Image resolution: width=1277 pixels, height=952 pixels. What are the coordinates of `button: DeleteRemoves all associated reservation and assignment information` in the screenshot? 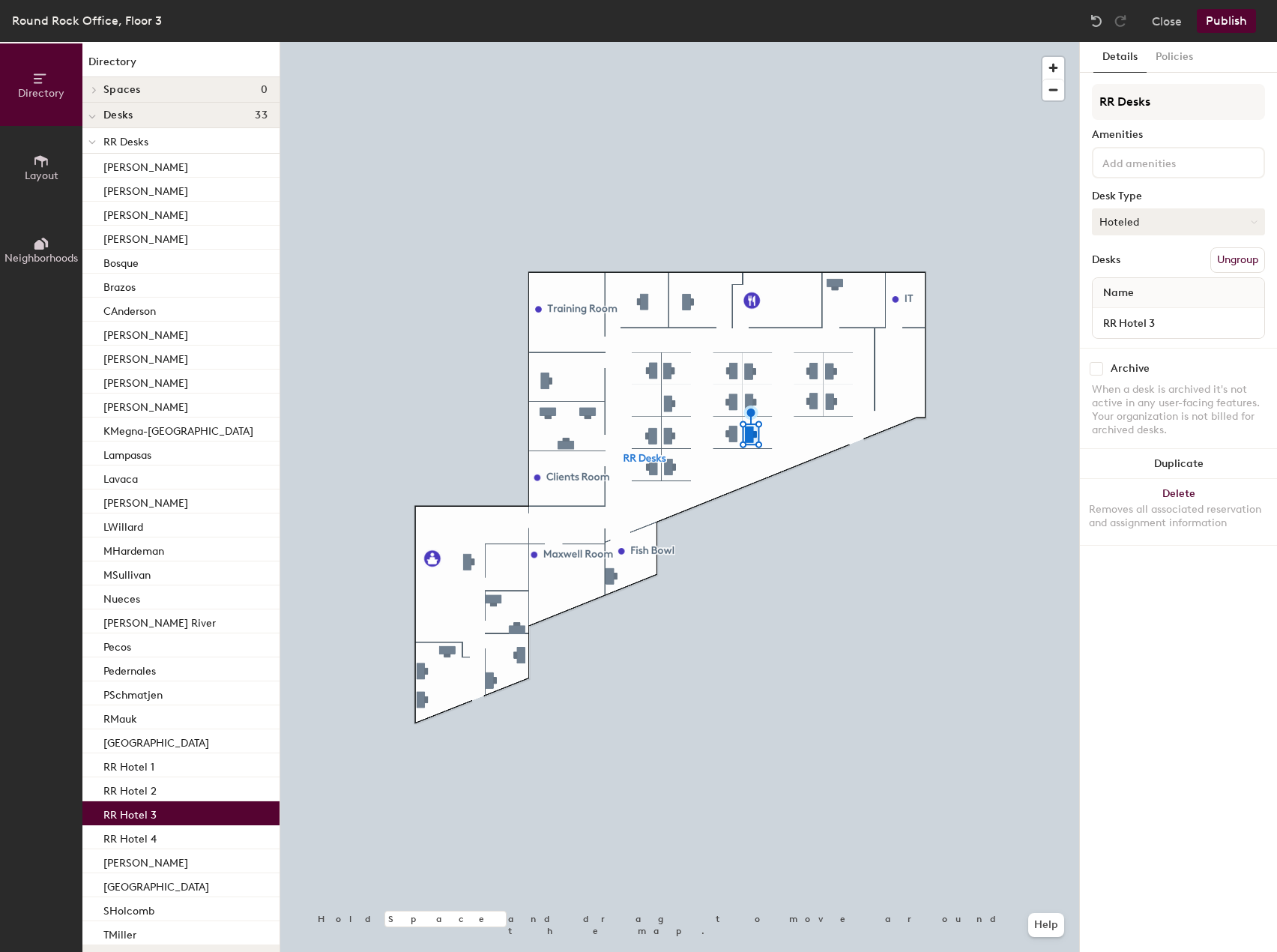 It's located at (1178, 512).